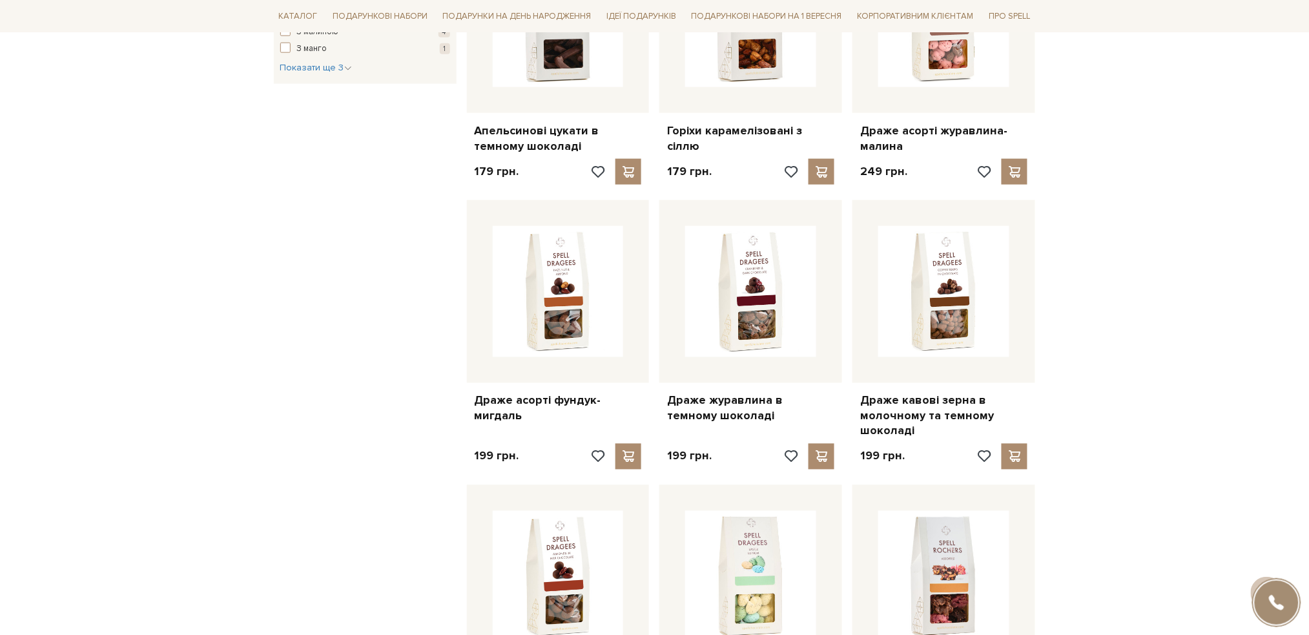 This screenshot has height=635, width=1309. I want to click on span: Показати ще 3, so click(316, 67).